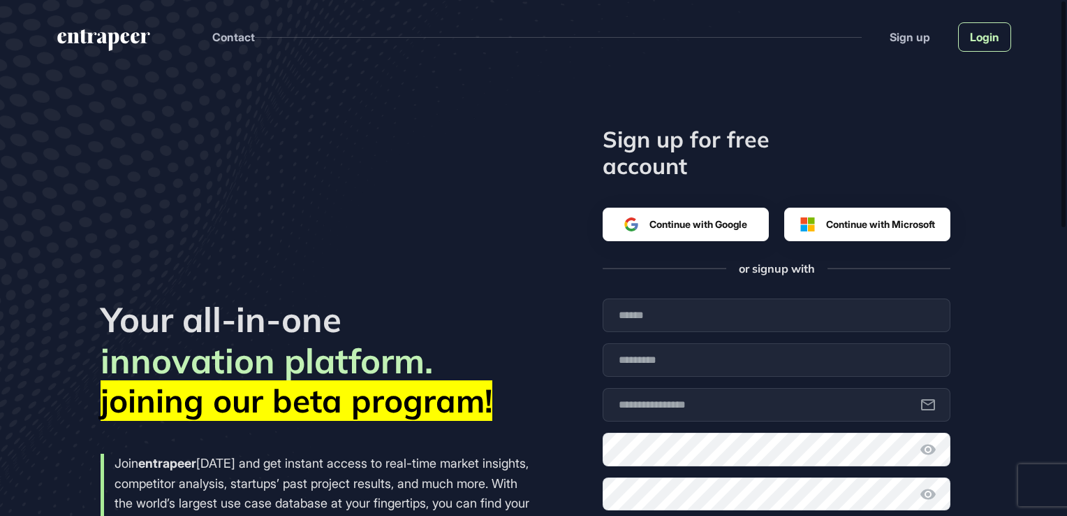  Describe the element at coordinates (103, 43) in the screenshot. I see `a: entrapeer-logo` at that location.